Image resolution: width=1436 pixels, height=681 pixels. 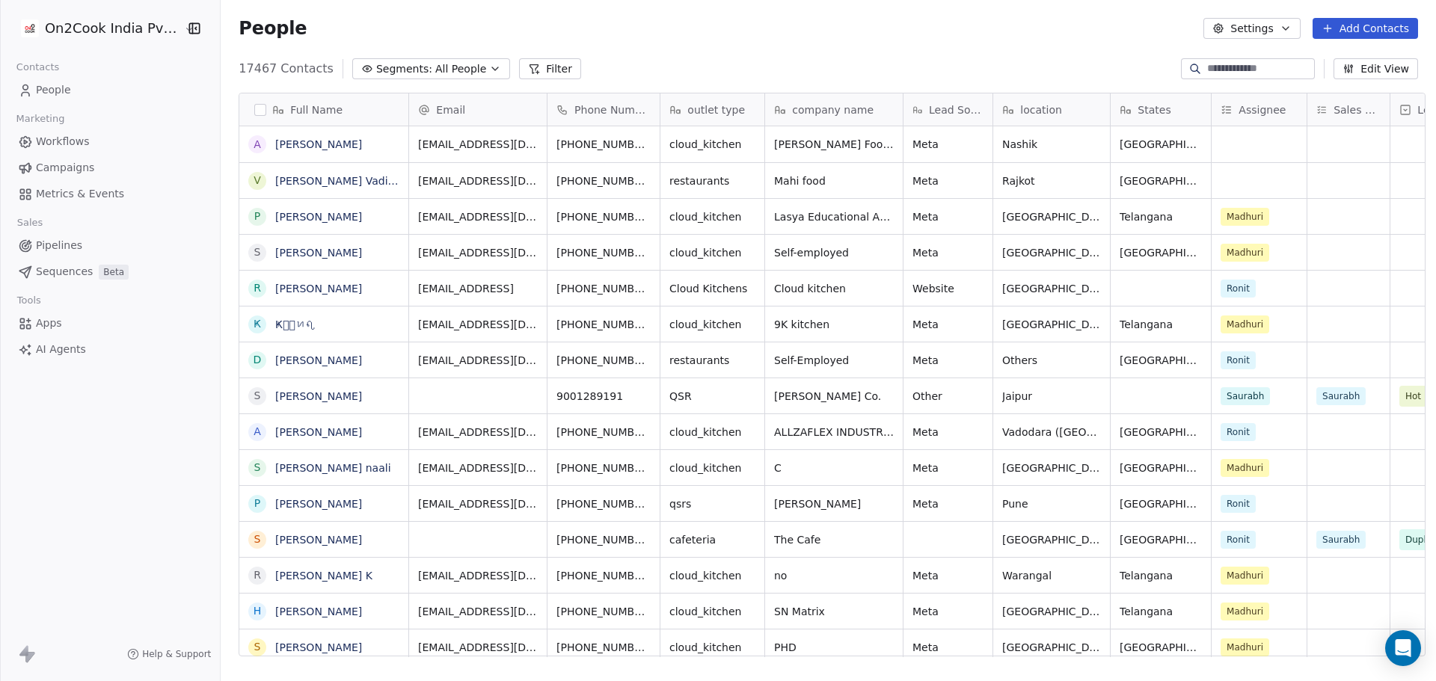 What do you see at coordinates (461, 69) in the screenshot?
I see `span: All People` at bounding box center [461, 69].